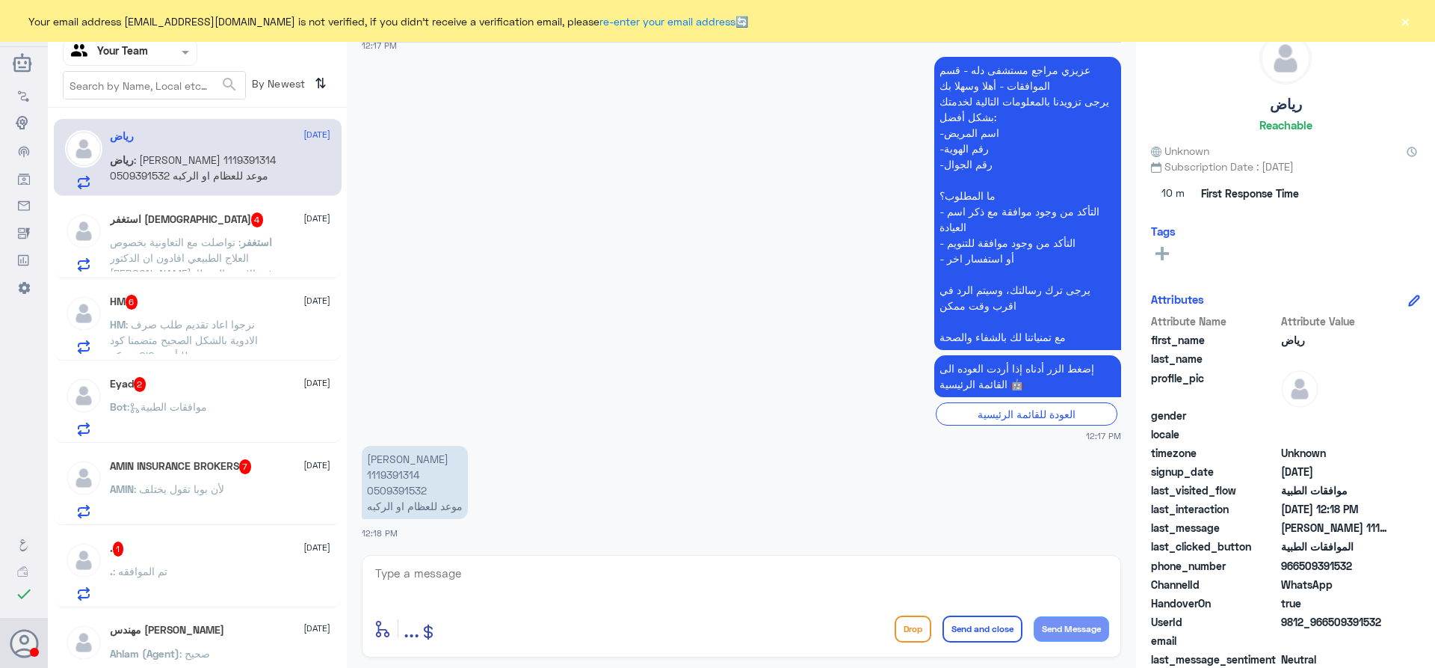  What do you see at coordinates (1335, 471) in the screenshot?
I see `span: 2025-09-22T09:17:28.604Z` at bounding box center [1335, 471].